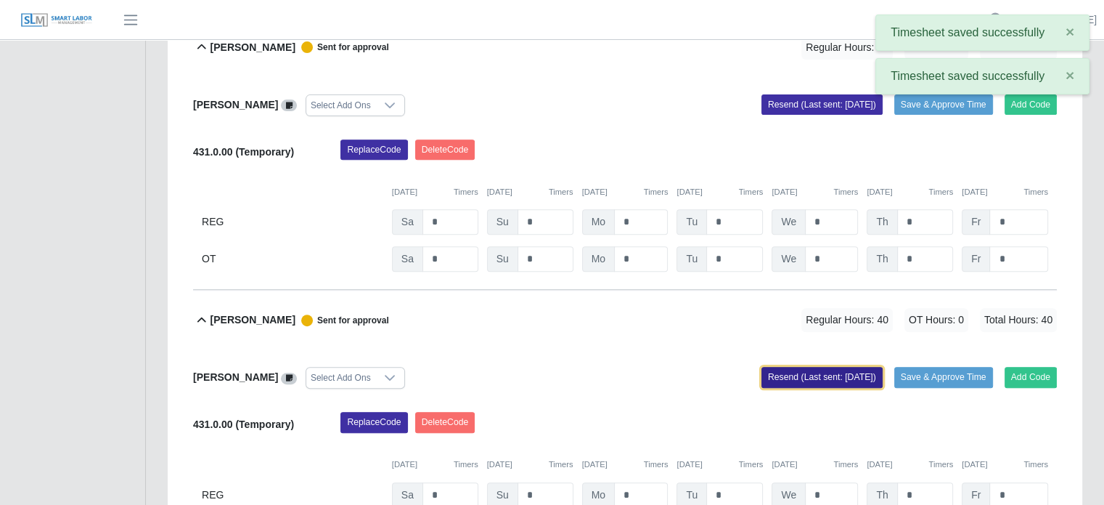 The image size is (1104, 505). What do you see at coordinates (293, 259) in the screenshot?
I see `div: OT` at bounding box center [293, 259].